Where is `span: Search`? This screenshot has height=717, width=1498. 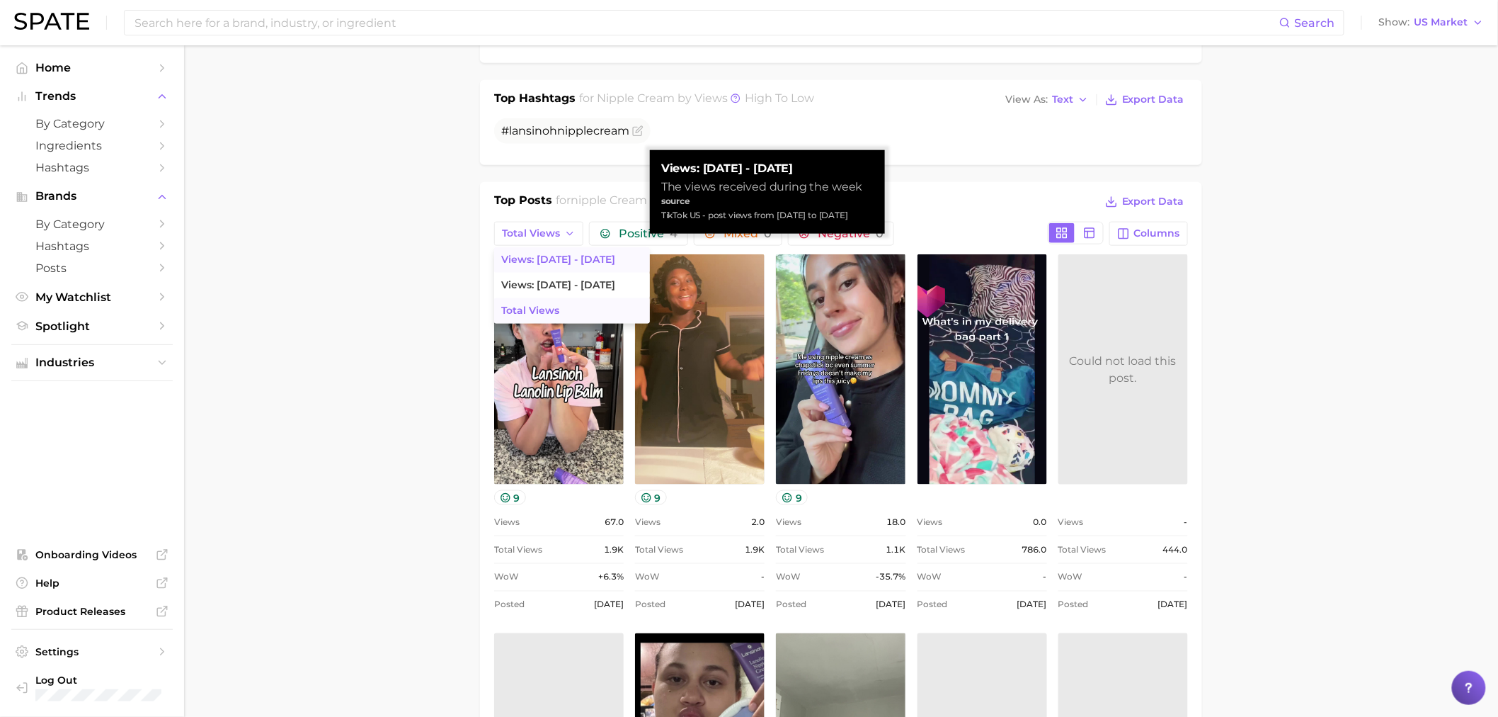
span: Search is located at coordinates (1315, 23).